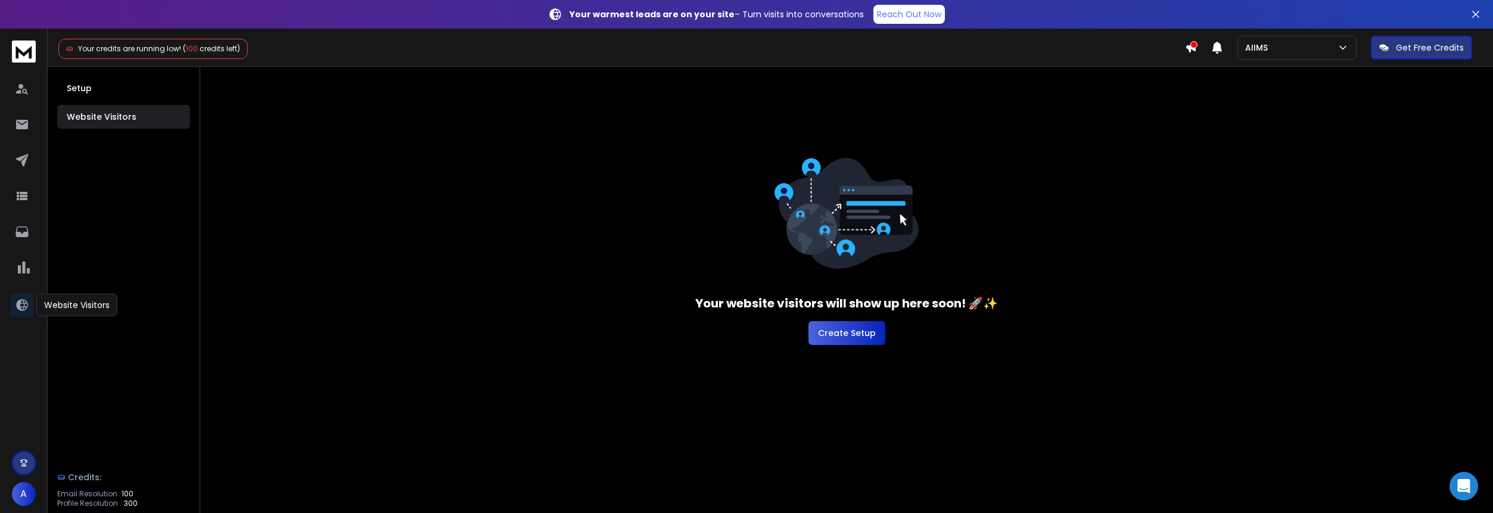  Describe the element at coordinates (123, 477) in the screenshot. I see `a: Credits:` at that location.